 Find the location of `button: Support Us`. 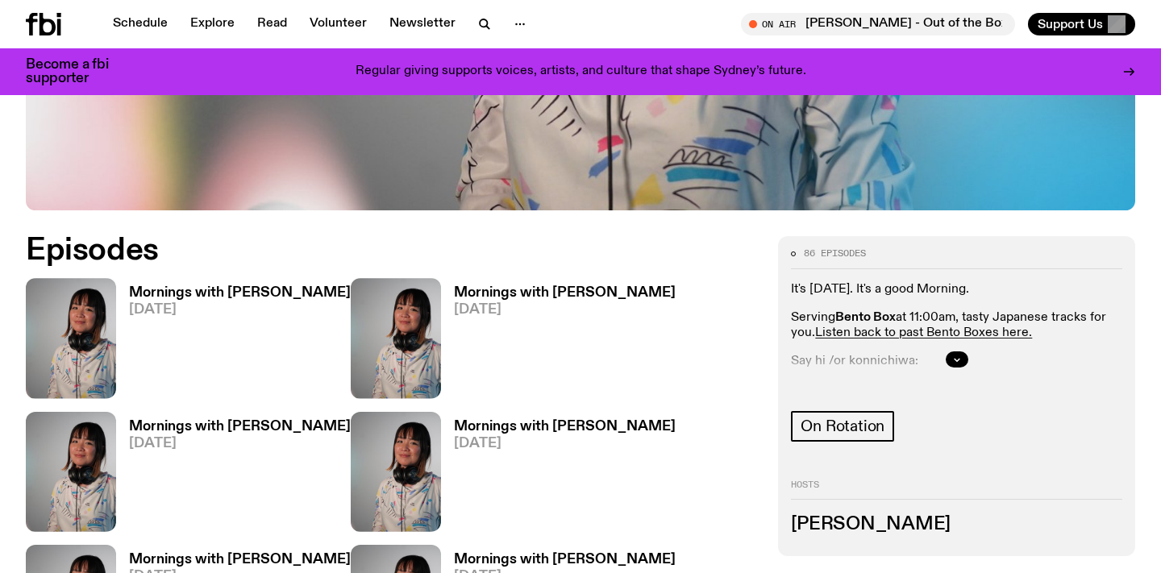

button: Support Us is located at coordinates (1081, 24).